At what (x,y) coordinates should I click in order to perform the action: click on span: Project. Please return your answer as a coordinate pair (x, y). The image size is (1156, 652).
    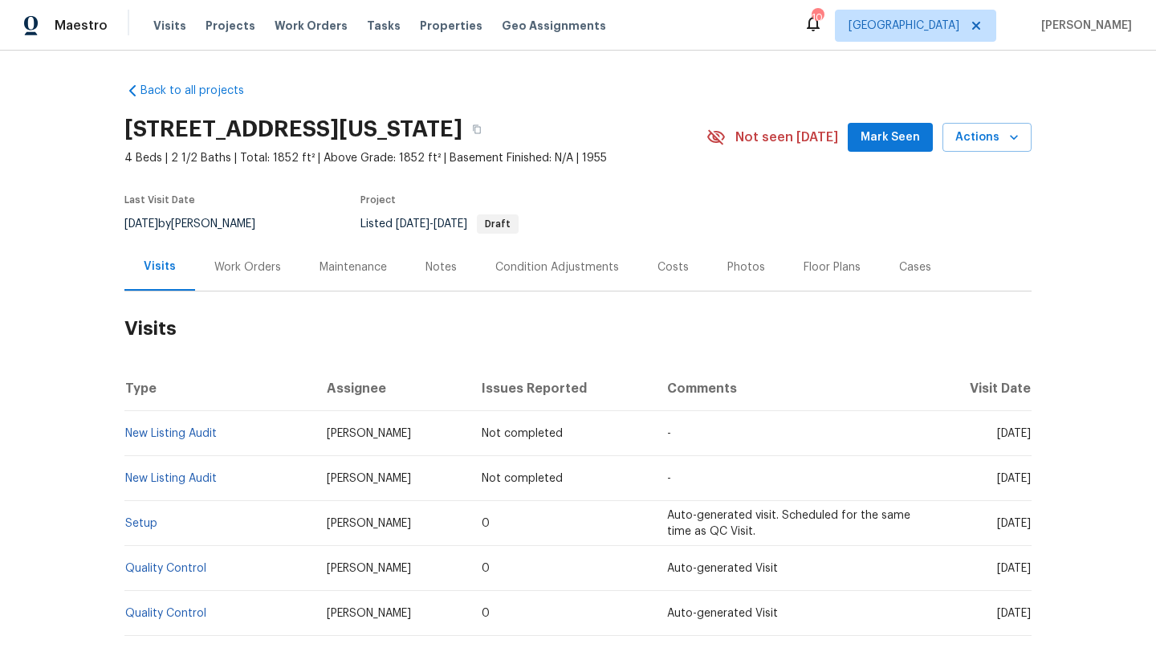
    Looking at the image, I should click on (378, 200).